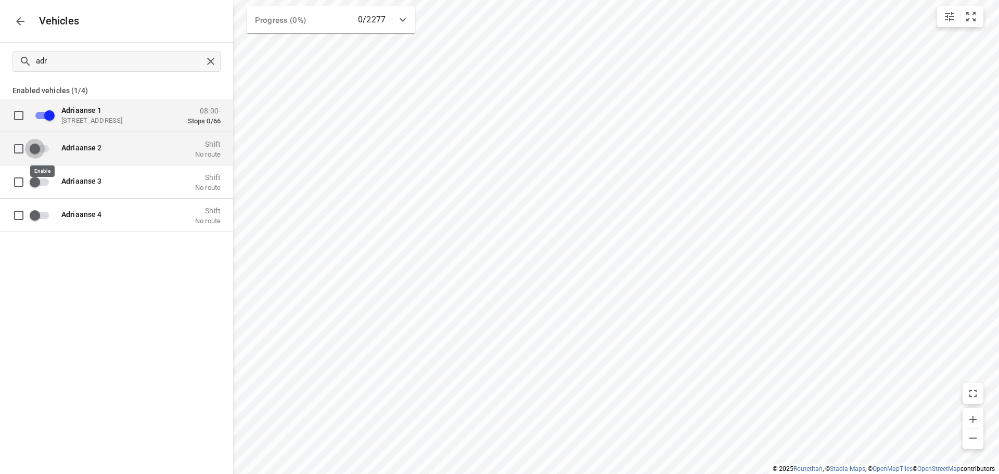  What do you see at coordinates (55, 21) in the screenshot?
I see `p: Vehicles` at bounding box center [55, 21].